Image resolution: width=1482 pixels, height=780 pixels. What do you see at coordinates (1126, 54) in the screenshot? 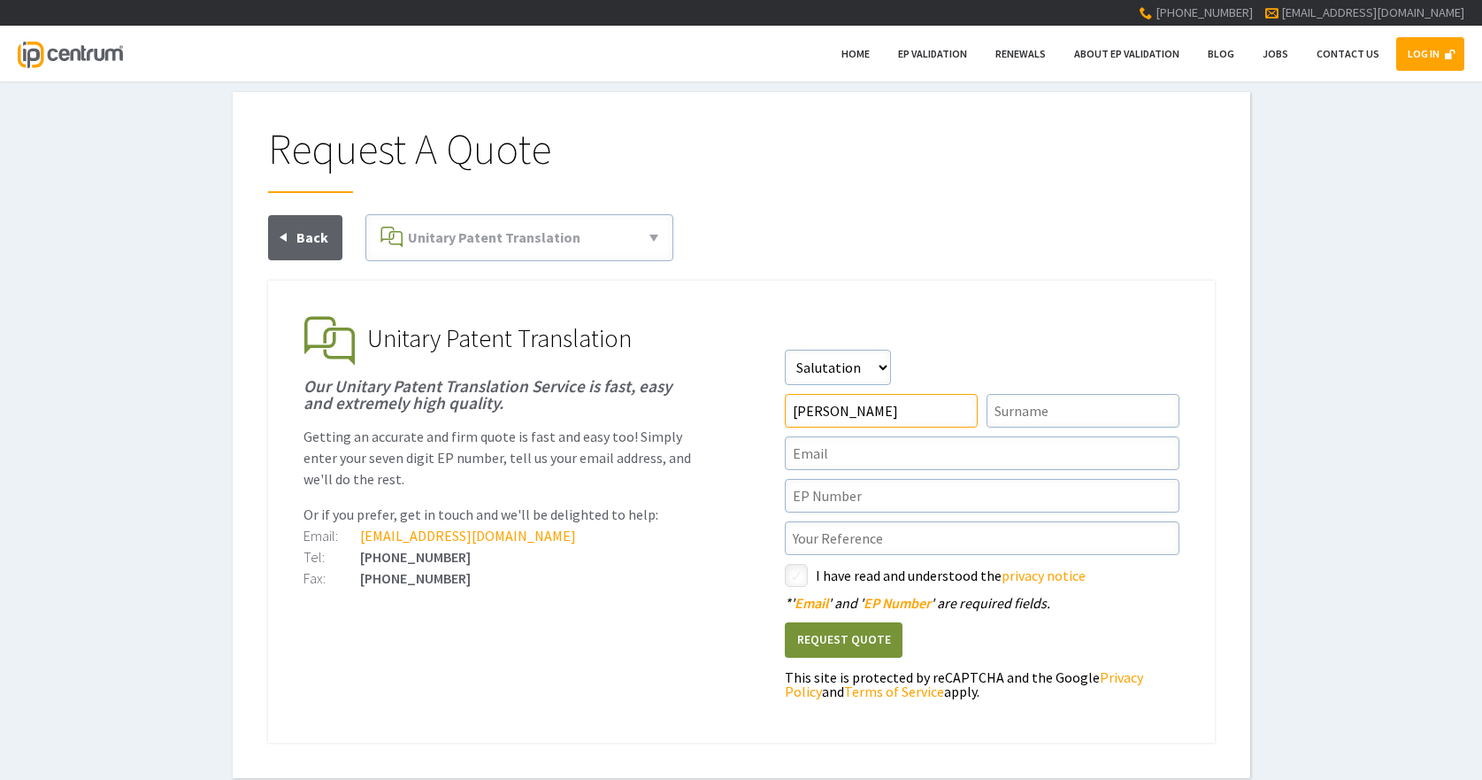
I see `a: About EP Validation` at bounding box center [1126, 54].